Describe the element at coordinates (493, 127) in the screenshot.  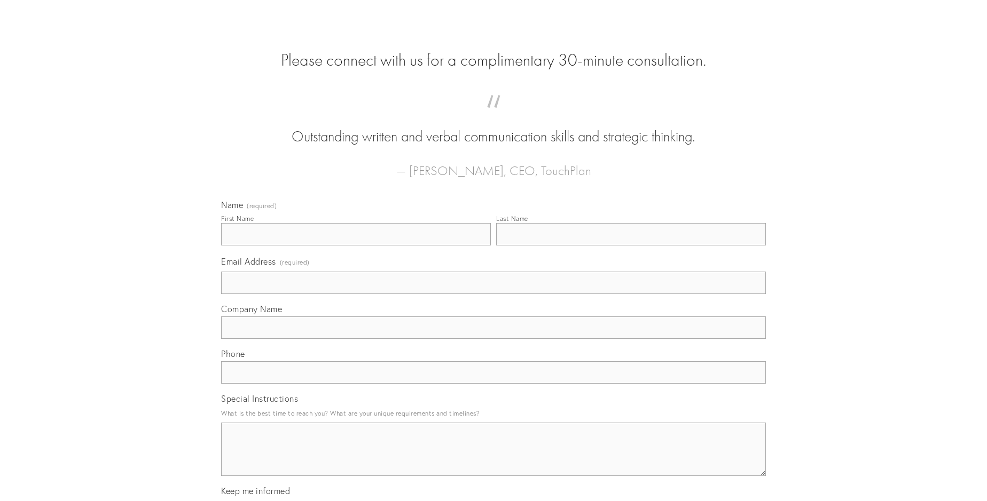
I see `blockquote: Outstanding written and verbal communication skills and strategic thinking.` at that location.